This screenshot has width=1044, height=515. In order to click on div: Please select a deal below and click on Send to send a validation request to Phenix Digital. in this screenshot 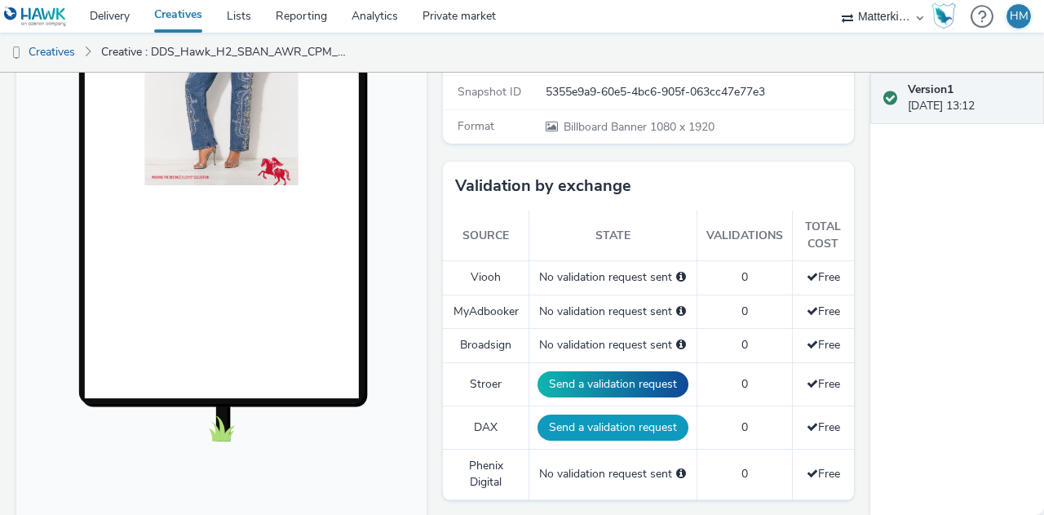, I will do `click(681, 474)`.